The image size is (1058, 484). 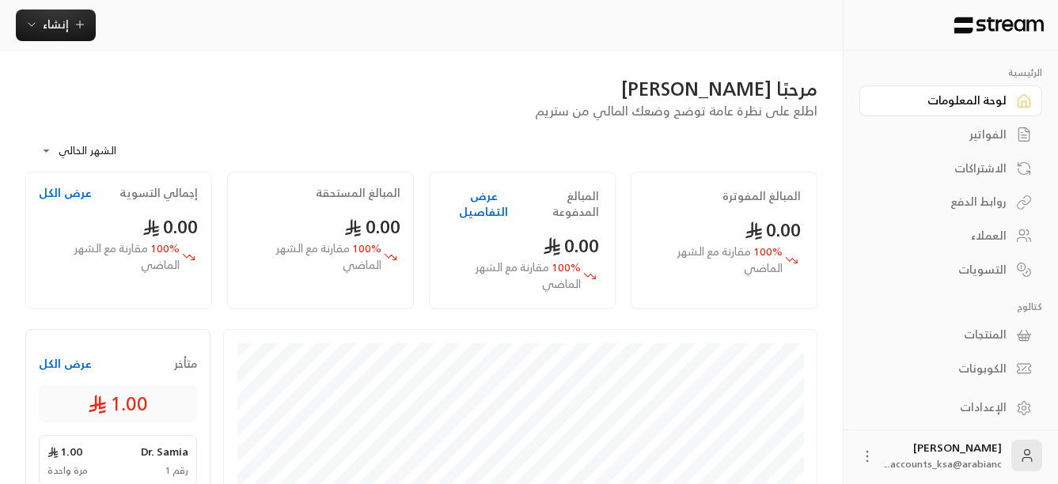 I want to click on div: المنتجات, so click(x=942, y=335).